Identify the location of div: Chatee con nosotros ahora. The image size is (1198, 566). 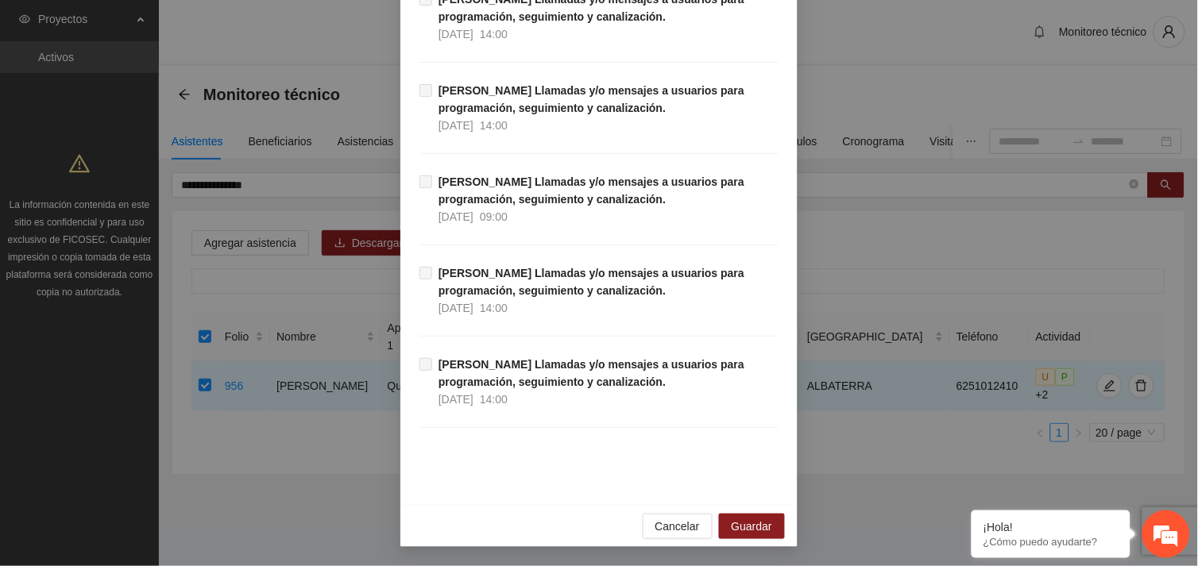
(175, 91).